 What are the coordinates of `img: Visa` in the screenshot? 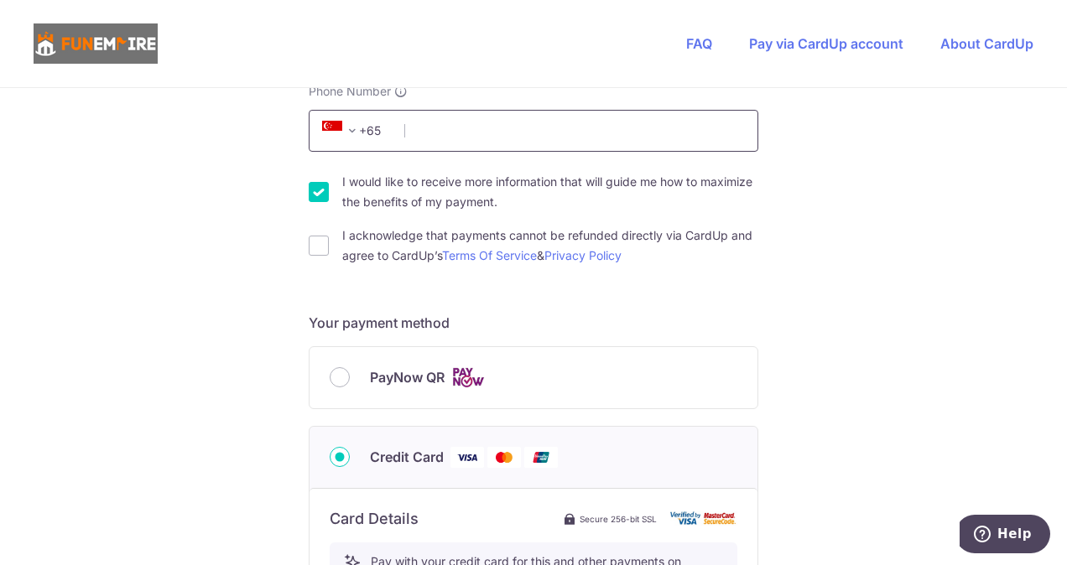 It's located at (467, 457).